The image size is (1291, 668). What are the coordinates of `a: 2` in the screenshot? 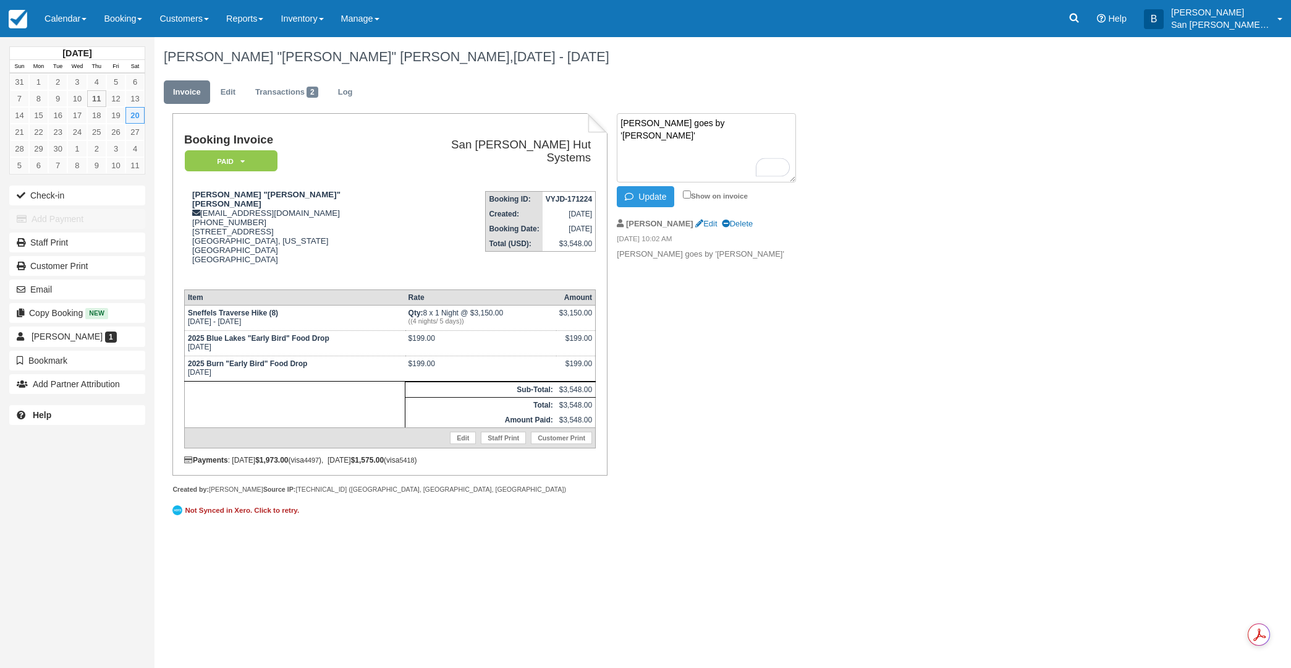 It's located at (96, 148).